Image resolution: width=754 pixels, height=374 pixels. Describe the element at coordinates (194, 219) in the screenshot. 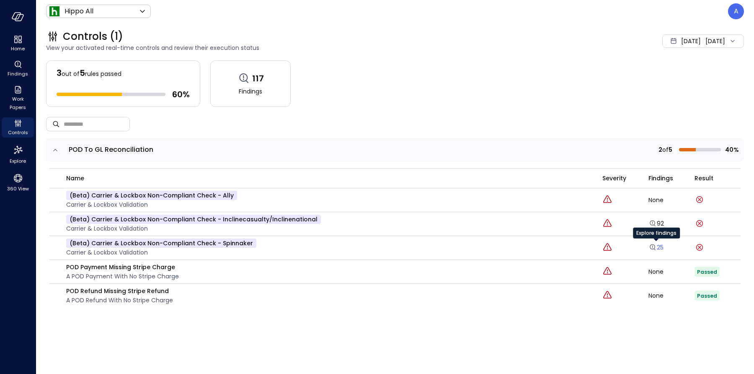

I see `p: (beta) Carrier & lockbox non-compliant check - inclinecasualty/inclinenational` at that location.